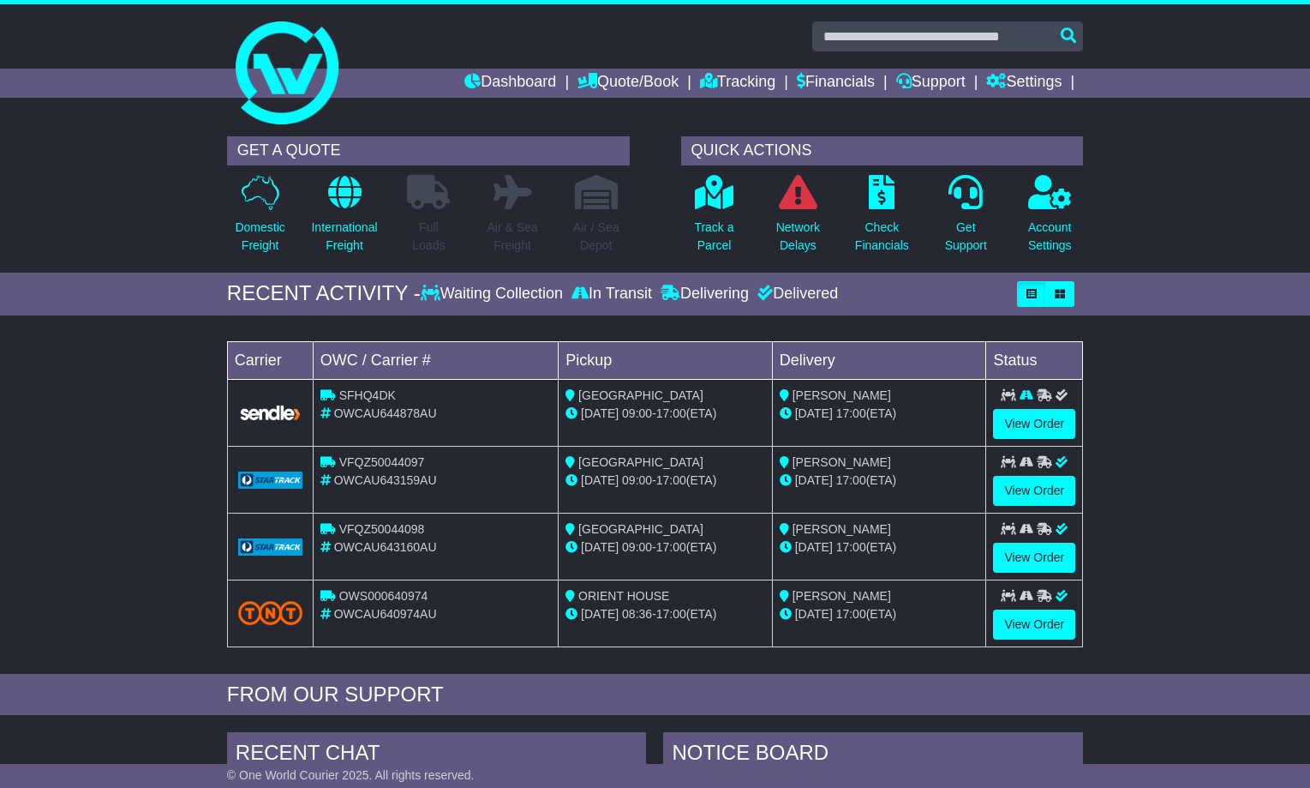  Describe the element at coordinates (624, 596) in the screenshot. I see `span: ORIENT HOUSE` at that location.